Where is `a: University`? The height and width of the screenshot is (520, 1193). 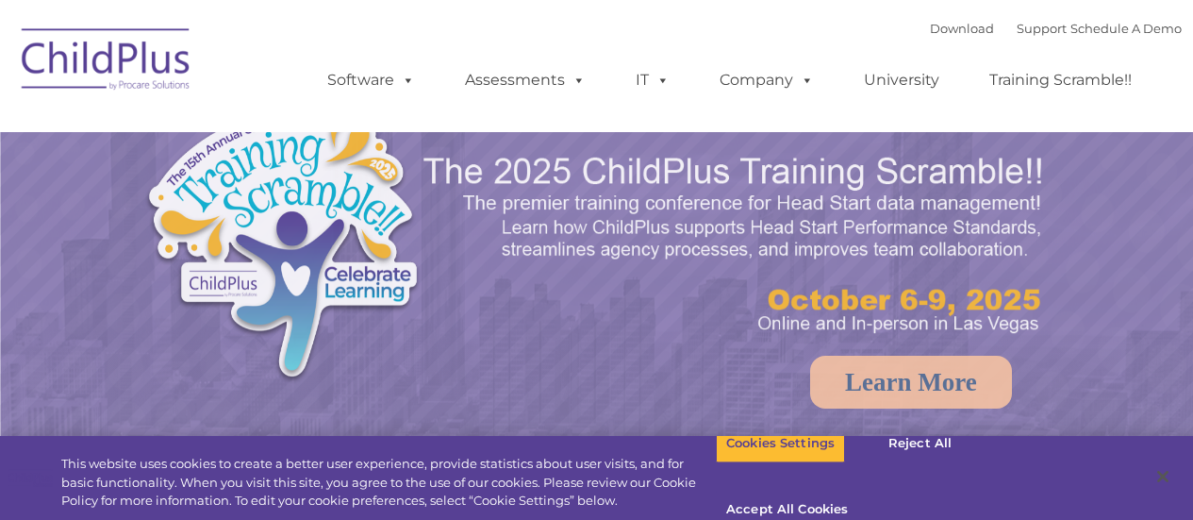 a: University is located at coordinates (902, 80).